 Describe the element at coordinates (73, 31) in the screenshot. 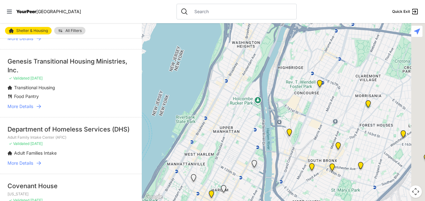

I see `span: All Filters` at that location.